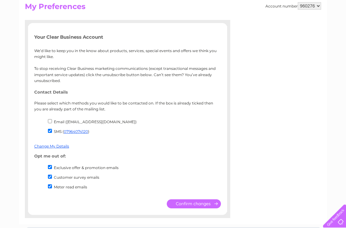 The height and width of the screenshot is (228, 346). What do you see at coordinates (72, 131) in the screenshot?
I see `label: SMS ( )` at bounding box center [72, 131].